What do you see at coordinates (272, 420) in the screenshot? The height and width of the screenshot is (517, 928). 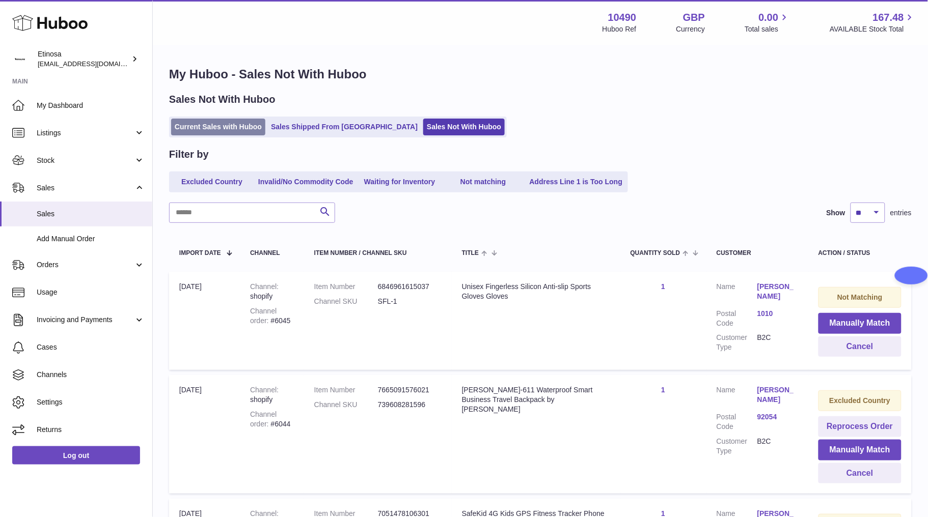 I see `div: #6044` at bounding box center [272, 420].